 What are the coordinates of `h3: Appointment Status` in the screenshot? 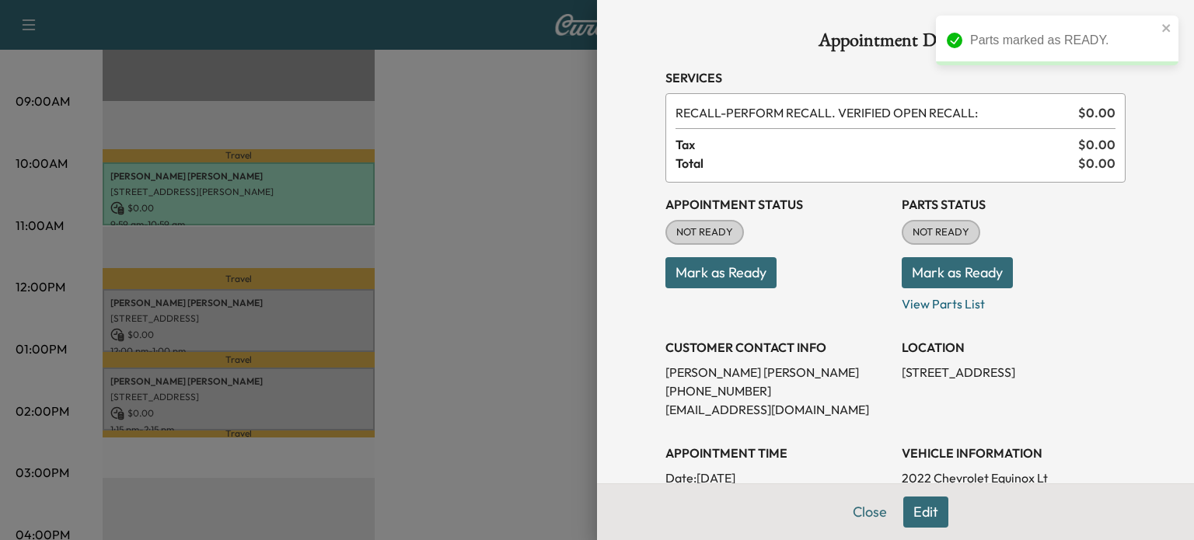 It's located at (777, 204).